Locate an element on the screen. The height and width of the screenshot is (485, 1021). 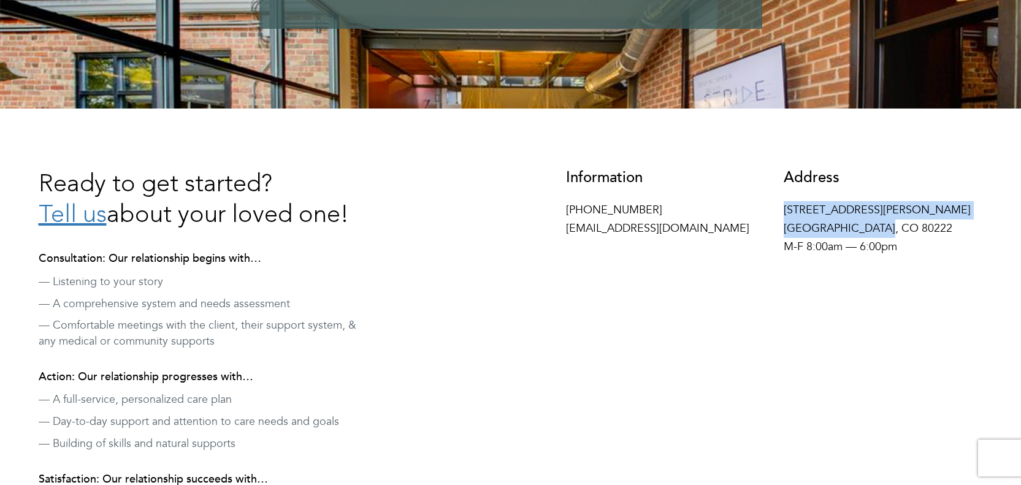
h3: Ready to get started? about your loved one! is located at coordinates (270, 201).